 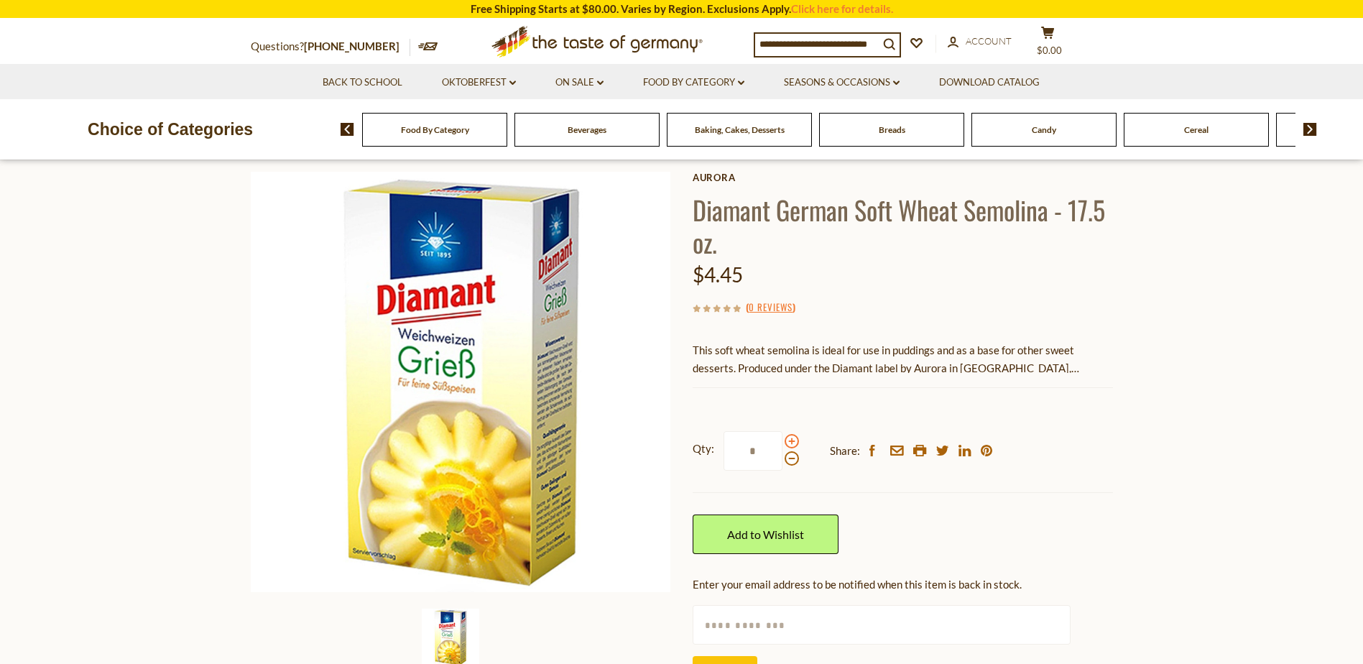 I want to click on span: Share:, so click(x=845, y=451).